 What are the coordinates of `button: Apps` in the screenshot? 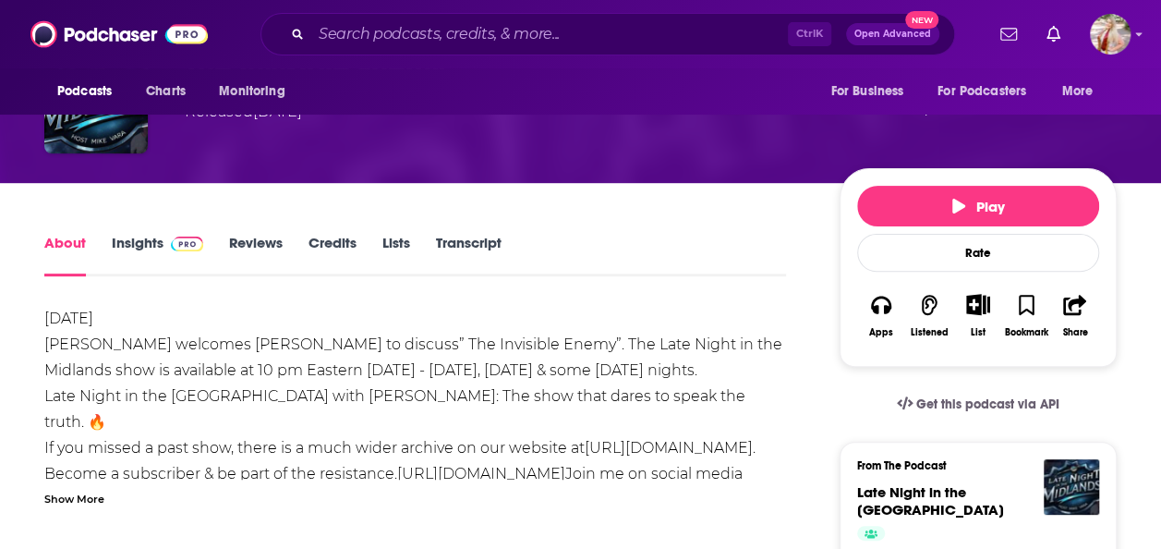 It's located at (881, 315).